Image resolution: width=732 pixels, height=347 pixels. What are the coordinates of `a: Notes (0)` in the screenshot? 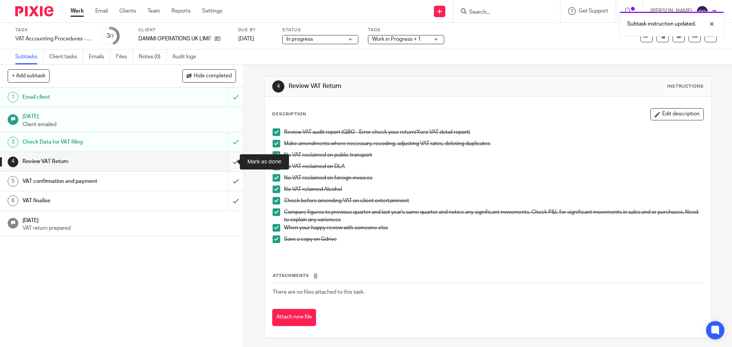 It's located at (153, 57).